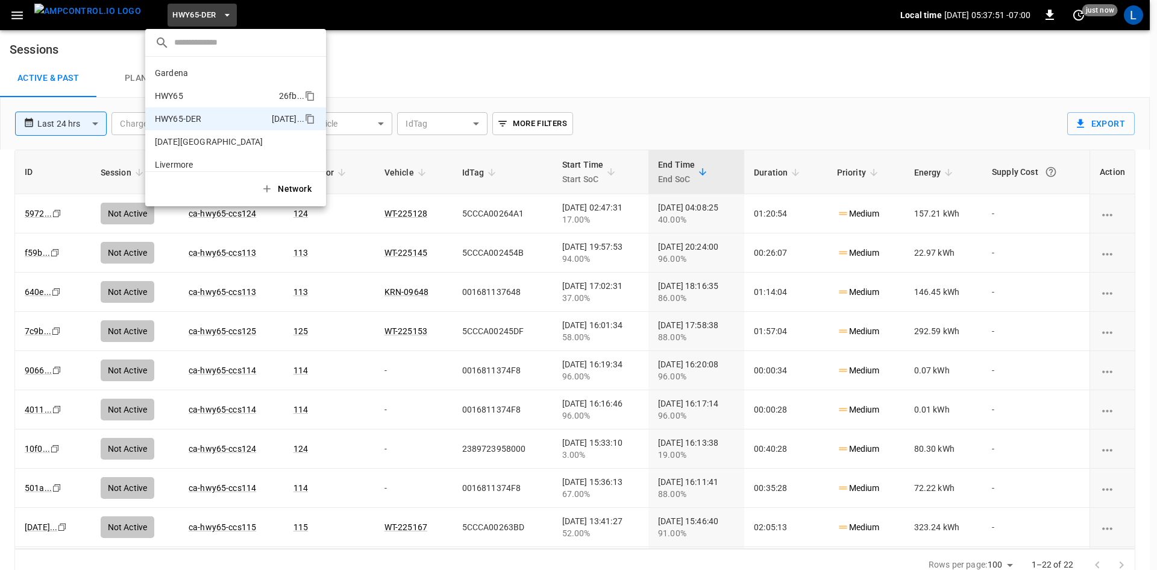 The image size is (1157, 570). I want to click on p: Gardena, so click(214, 73).